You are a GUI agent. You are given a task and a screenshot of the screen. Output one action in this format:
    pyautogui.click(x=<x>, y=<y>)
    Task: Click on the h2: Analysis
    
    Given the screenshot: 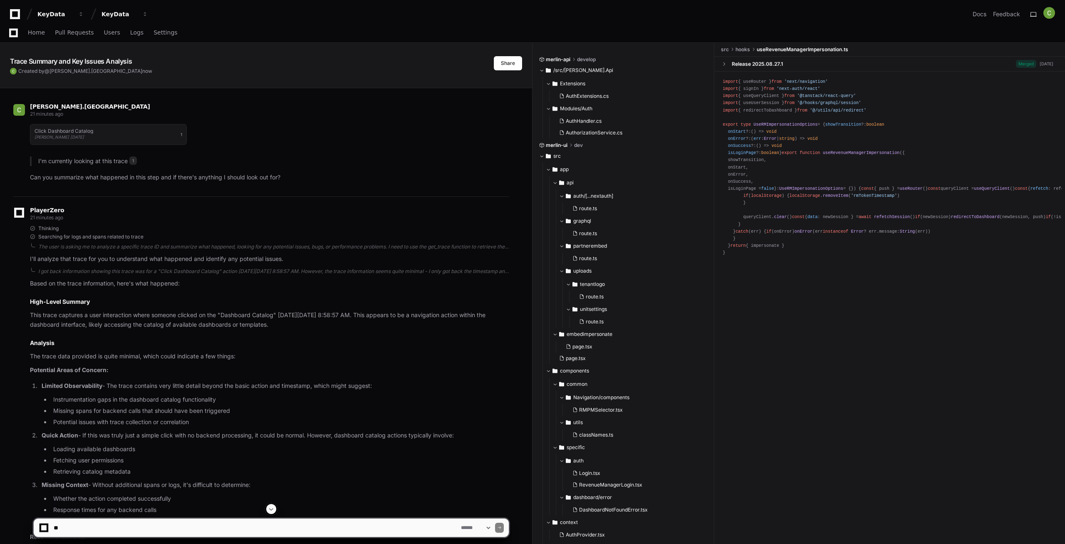 What is the action you would take?
    pyautogui.click(x=269, y=343)
    